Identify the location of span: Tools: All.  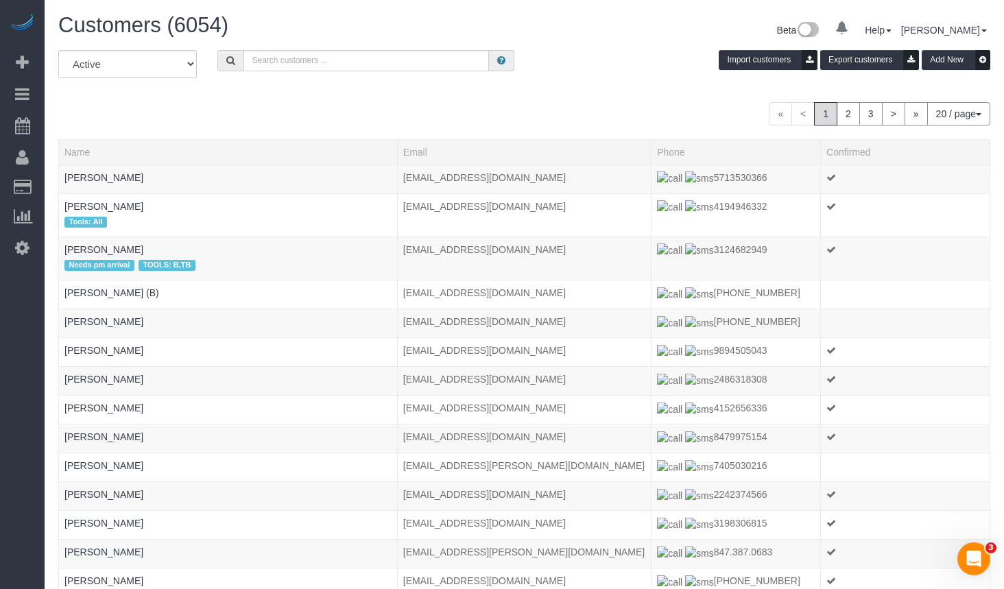
(86, 222).